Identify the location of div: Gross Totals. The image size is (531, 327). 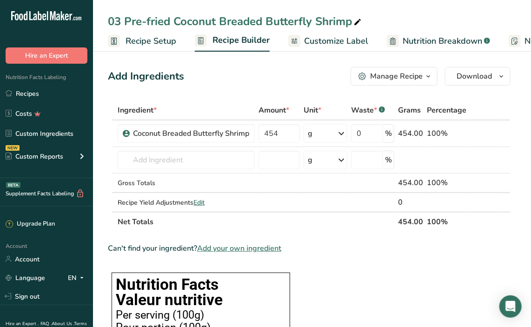
(186, 183).